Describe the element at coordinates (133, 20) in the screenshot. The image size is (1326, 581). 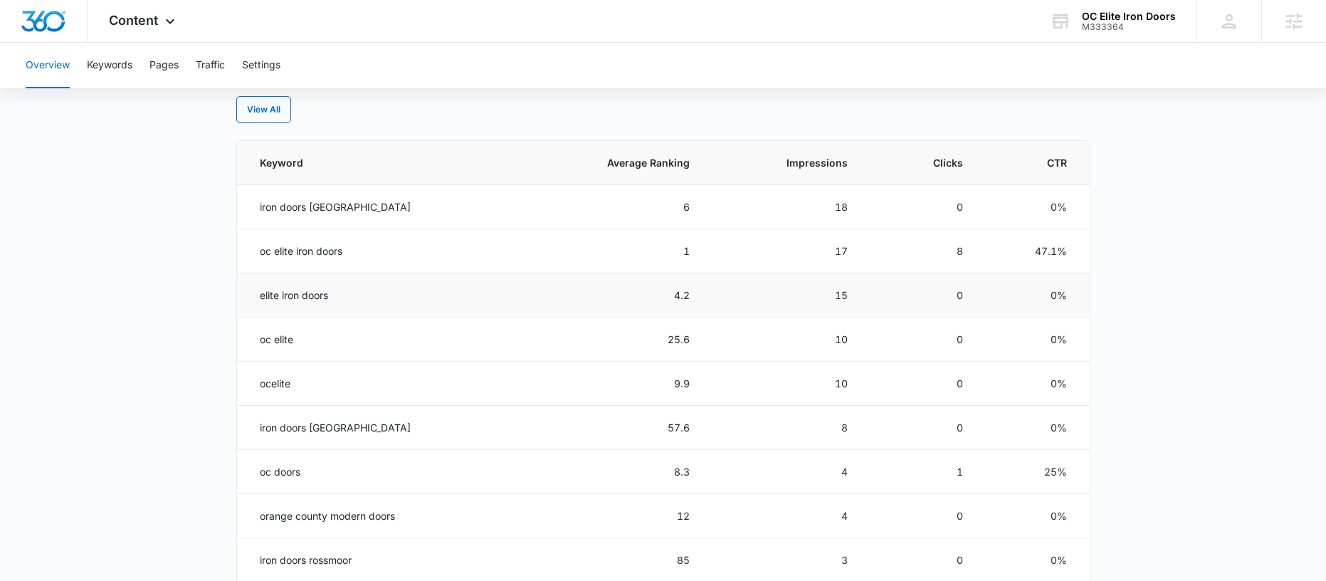
I see `span: Content` at that location.